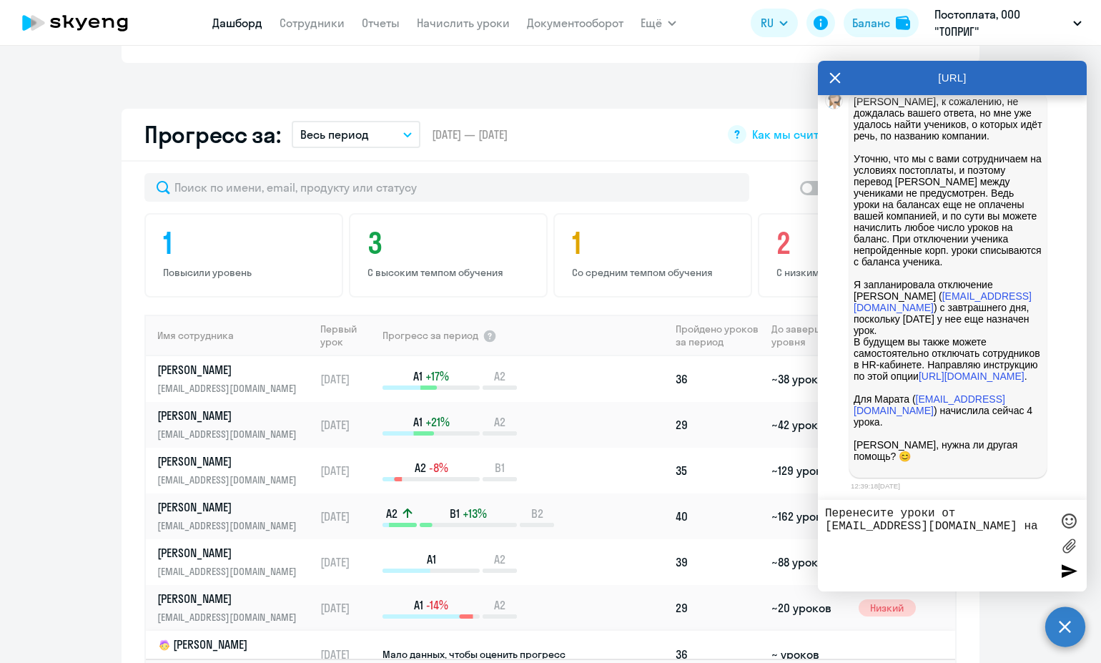 The height and width of the screenshot is (663, 1101). What do you see at coordinates (767, 23) in the screenshot?
I see `span: RU` at bounding box center [767, 23].